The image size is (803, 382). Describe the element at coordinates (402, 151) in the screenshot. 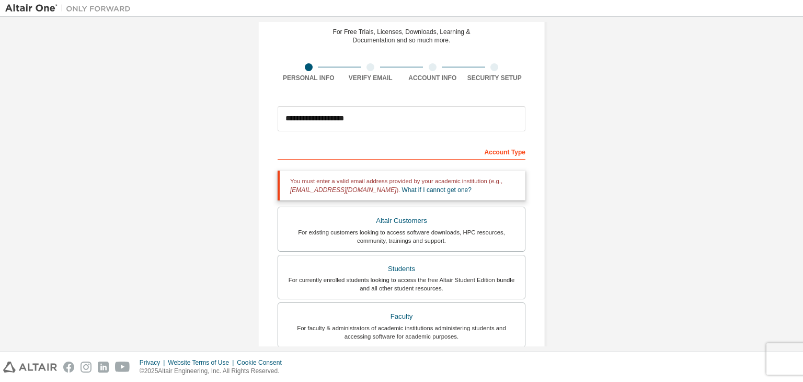

I see `div: Account Type` at that location.